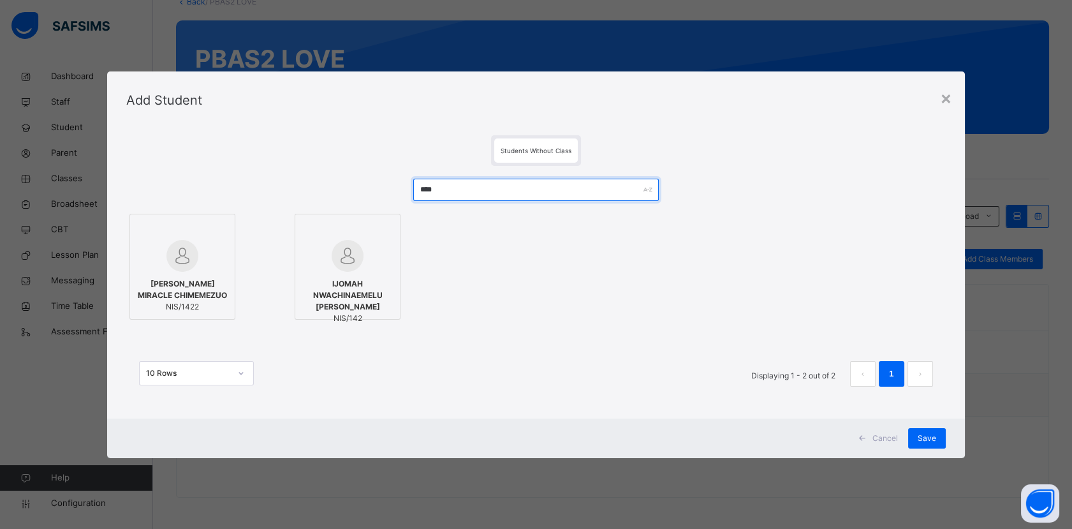  I want to click on button: next page, so click(920, 374).